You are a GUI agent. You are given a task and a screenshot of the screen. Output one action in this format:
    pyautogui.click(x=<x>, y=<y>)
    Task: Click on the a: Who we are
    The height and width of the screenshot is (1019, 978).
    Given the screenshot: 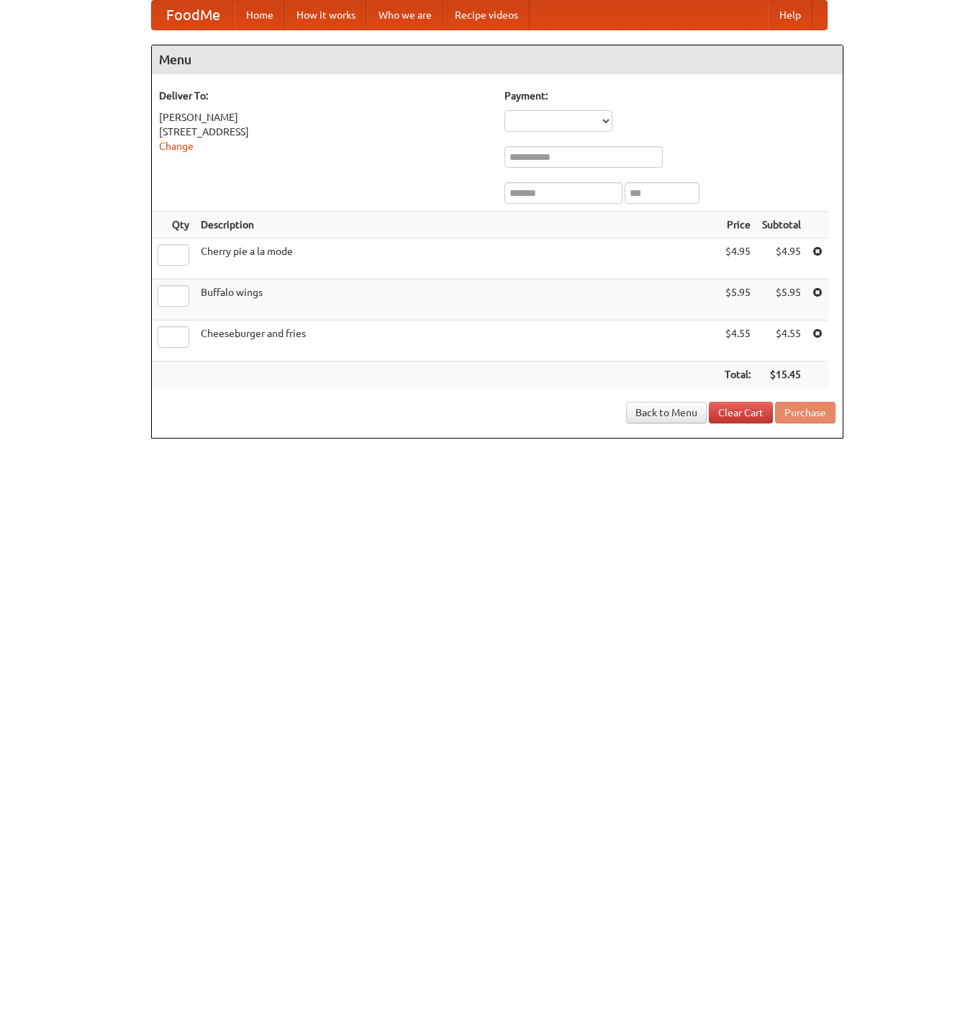 What is the action you would take?
    pyautogui.click(x=405, y=15)
    